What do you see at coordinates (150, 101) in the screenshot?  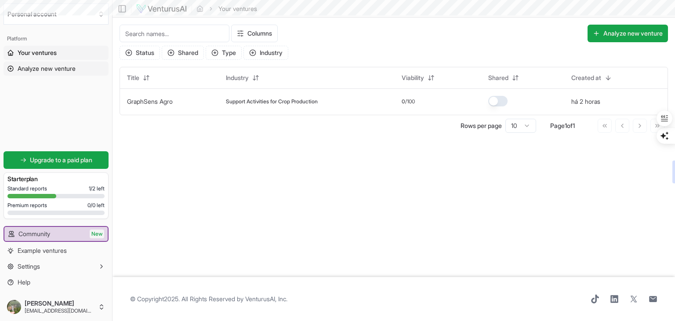 I see `button: GraphSens Agro` at bounding box center [150, 101].